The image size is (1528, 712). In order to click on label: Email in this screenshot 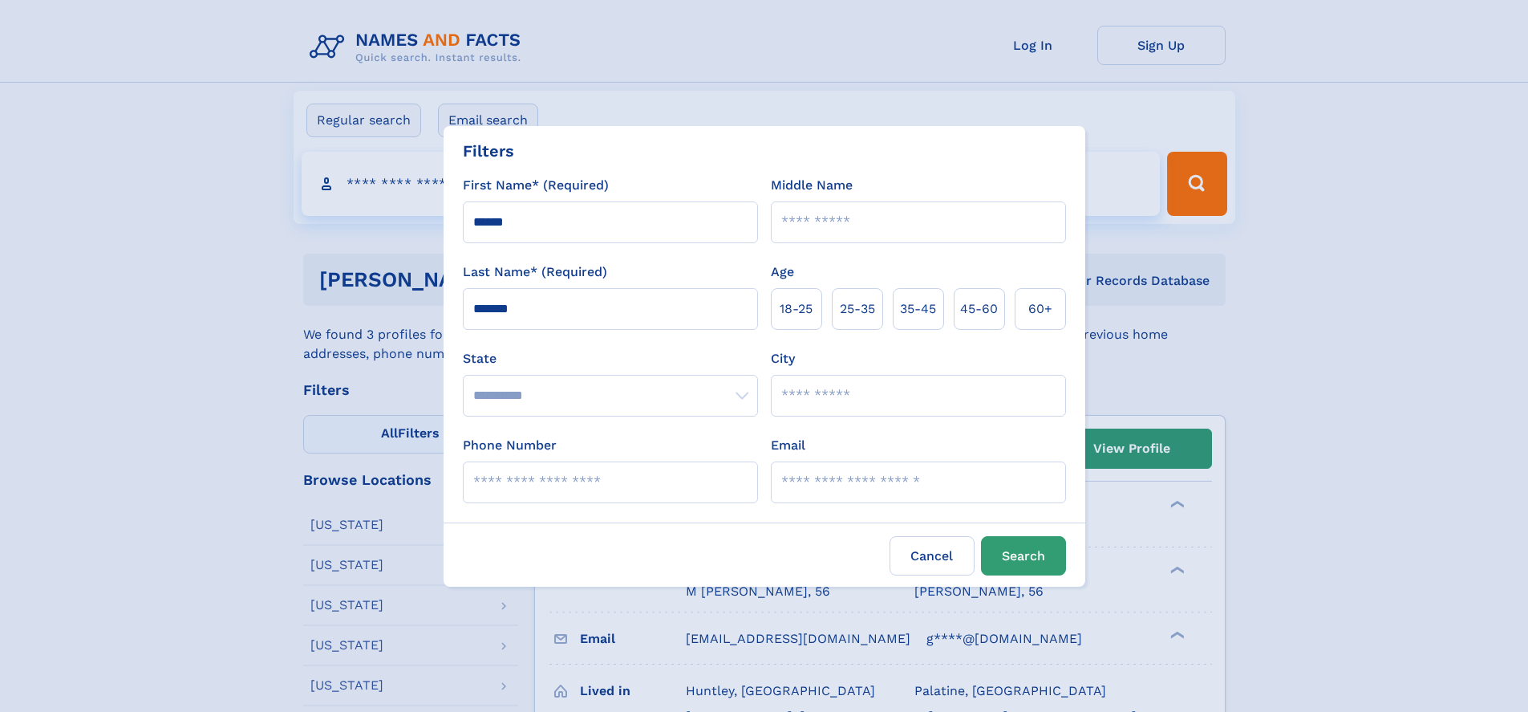, I will do `click(788, 445)`.